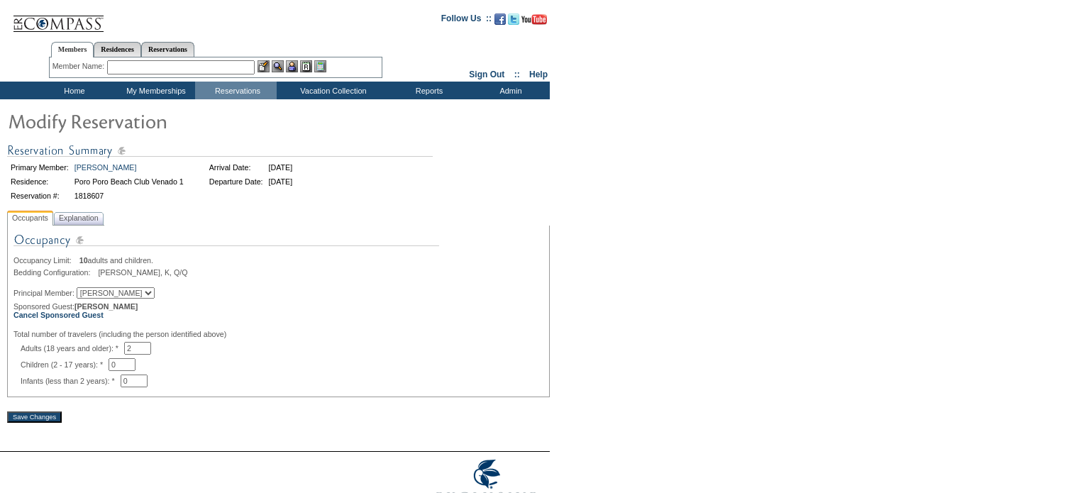 Image resolution: width=1079 pixels, height=493 pixels. I want to click on a: Residences, so click(117, 49).